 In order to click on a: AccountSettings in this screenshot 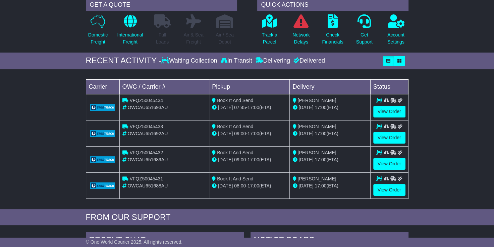, I will do `click(395, 31)`.